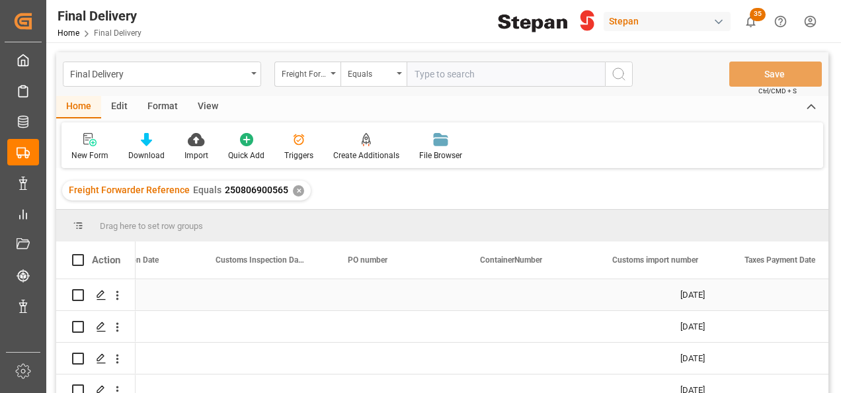  Describe the element at coordinates (207, 190) in the screenshot. I see `span: Equals` at that location.